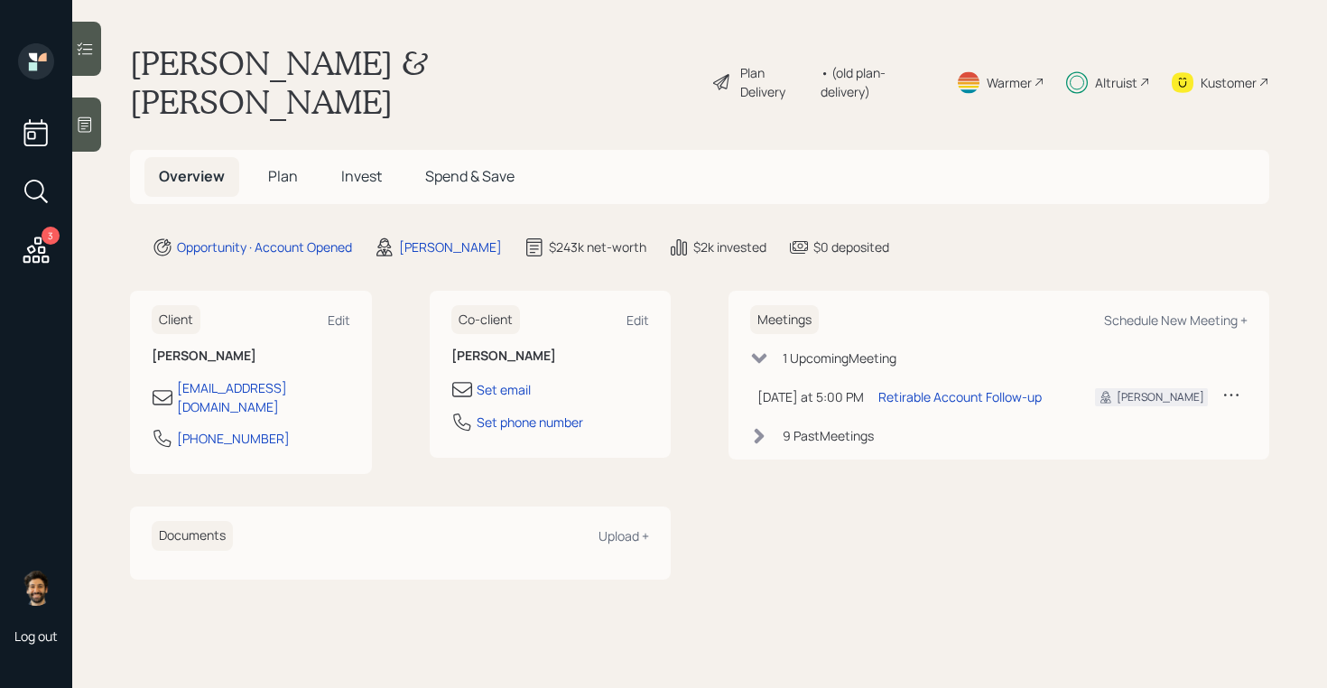 Image resolution: width=1327 pixels, height=688 pixels. What do you see at coordinates (191, 176) in the screenshot?
I see `span: Overview` at bounding box center [191, 176].